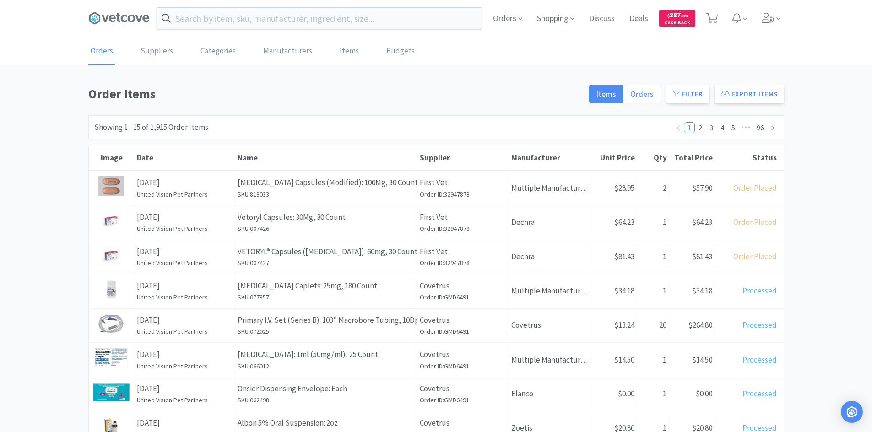 This screenshot has width=872, height=432. What do you see at coordinates (772, 128) in the screenshot?
I see `li: Next Page` at bounding box center [772, 128].